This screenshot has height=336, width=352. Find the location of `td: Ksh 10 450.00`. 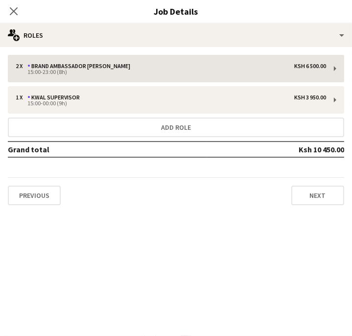

td: Ksh 10 450.00 is located at coordinates (276, 149).